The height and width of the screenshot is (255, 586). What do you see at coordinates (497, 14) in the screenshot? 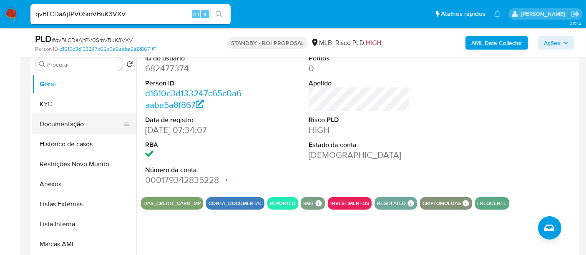
I see `a: Notificações` at bounding box center [497, 14].